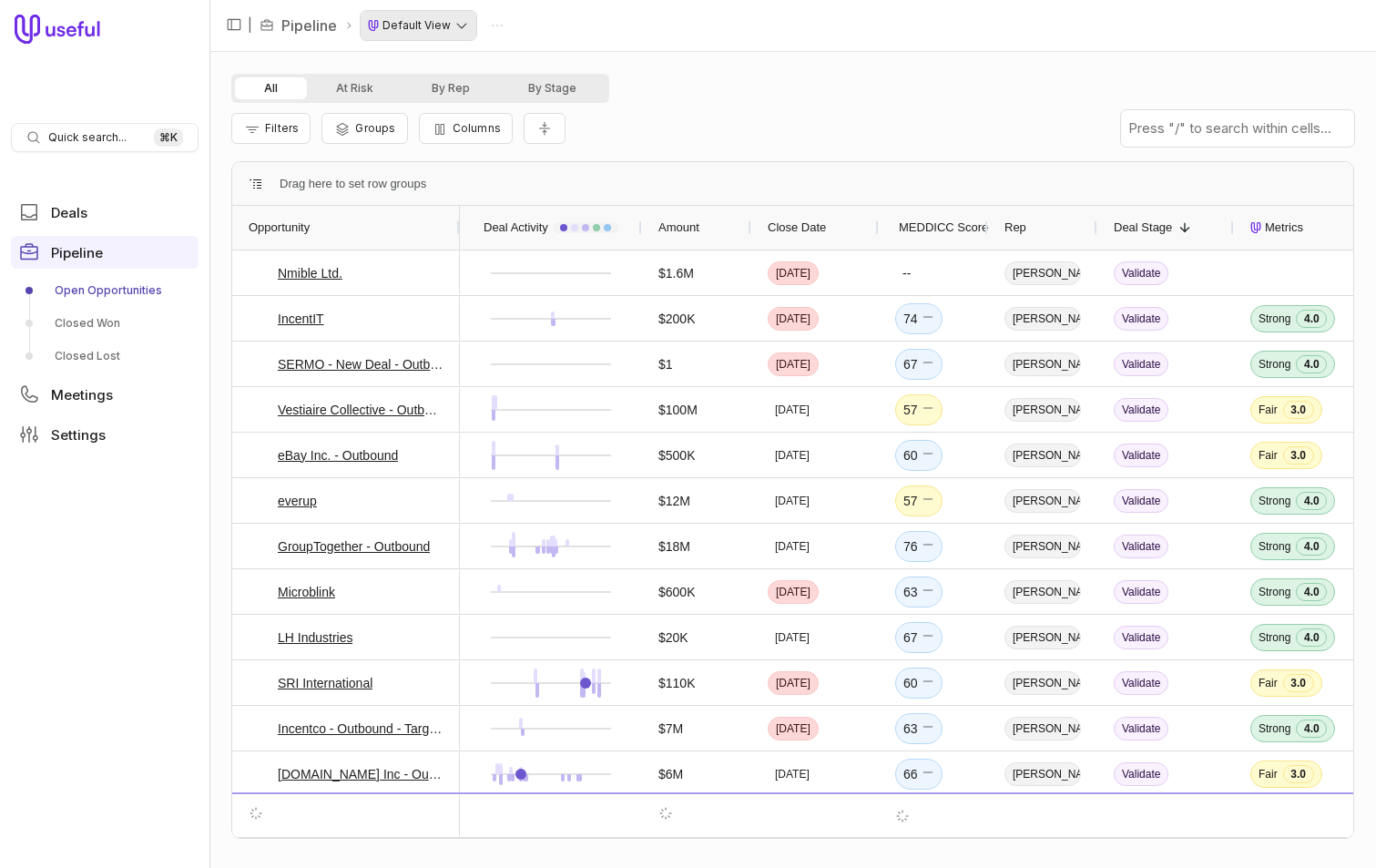  Describe the element at coordinates (919, 546) in the screenshot. I see `div: 76` at that location.